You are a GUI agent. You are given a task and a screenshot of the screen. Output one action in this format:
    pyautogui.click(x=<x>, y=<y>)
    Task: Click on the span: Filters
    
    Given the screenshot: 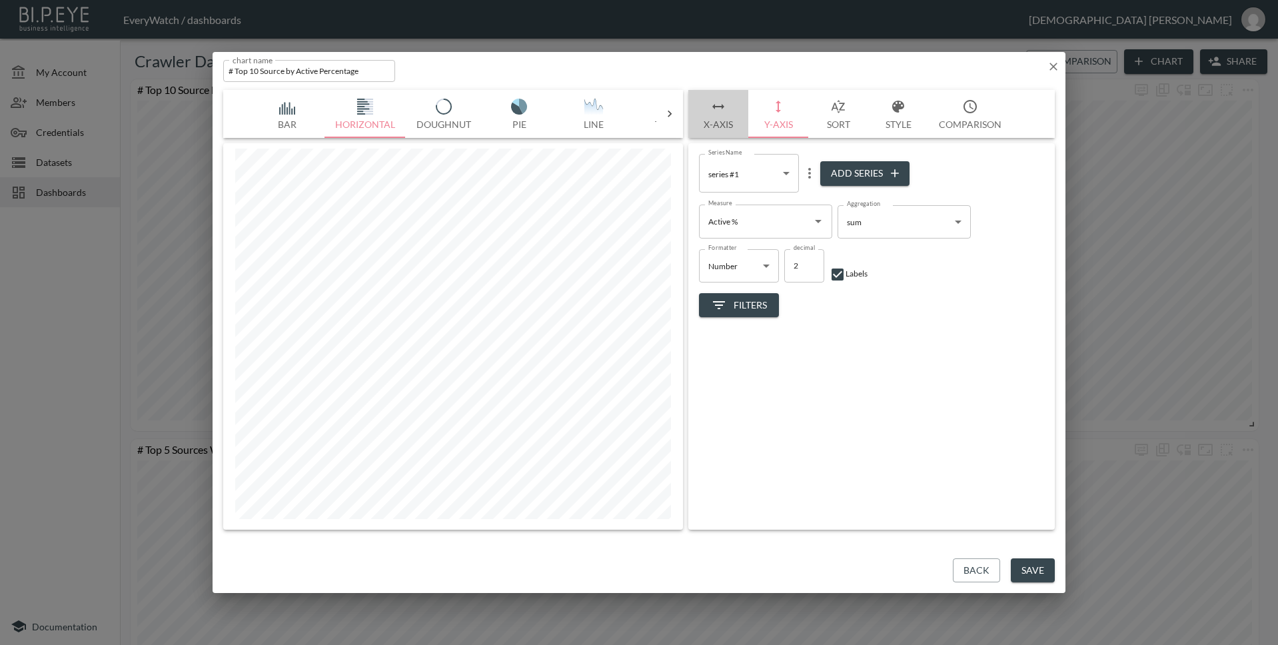 What is the action you would take?
    pyautogui.click(x=739, y=305)
    